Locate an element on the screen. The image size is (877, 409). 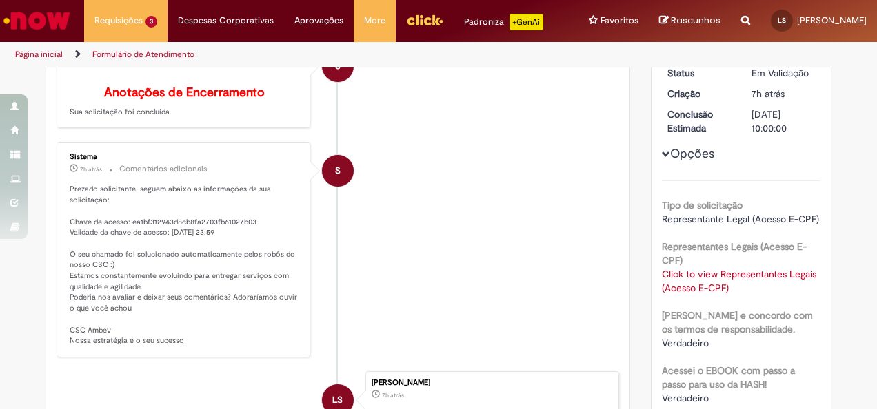
span: LS is located at coordinates (782, 20).